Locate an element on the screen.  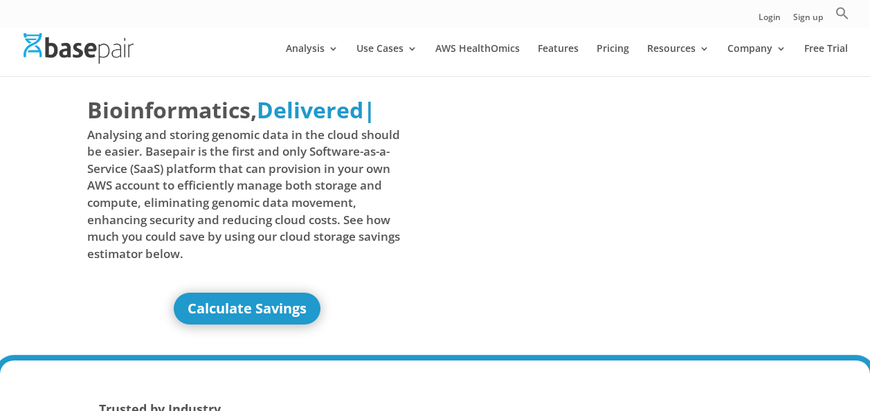
img: Basepair is located at coordinates (78, 48).